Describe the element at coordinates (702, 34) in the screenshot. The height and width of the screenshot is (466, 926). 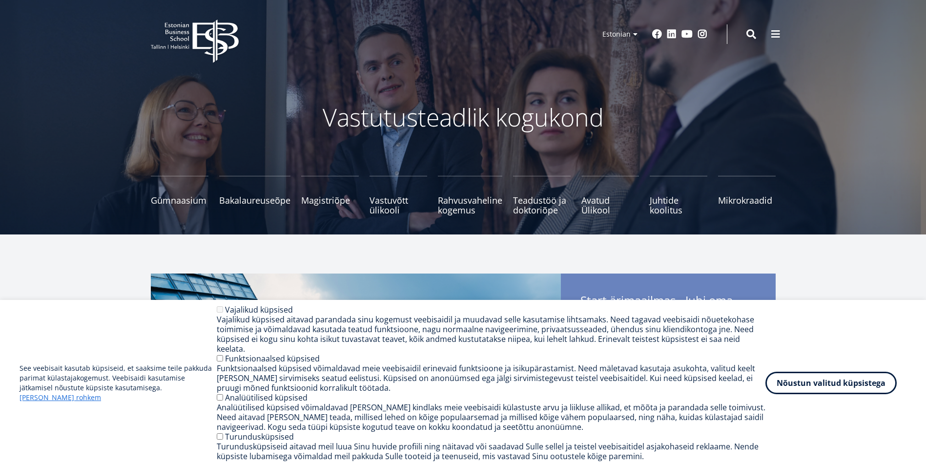
I see `a: Instagram` at that location.